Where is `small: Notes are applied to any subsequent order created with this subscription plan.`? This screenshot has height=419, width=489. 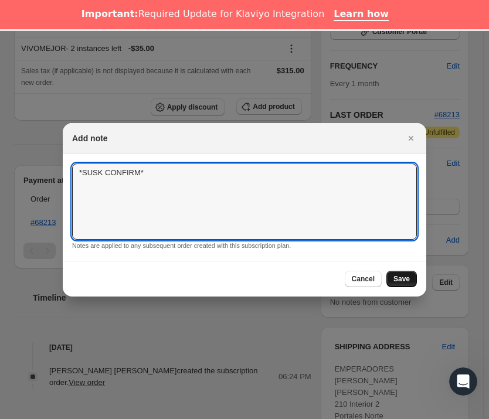 small: Notes are applied to any subsequent order created with this subscription plan. is located at coordinates (181, 246).